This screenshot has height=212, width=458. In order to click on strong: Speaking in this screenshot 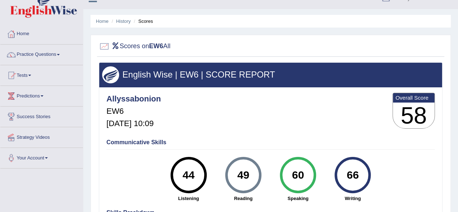, I will do `click(298, 198)`.